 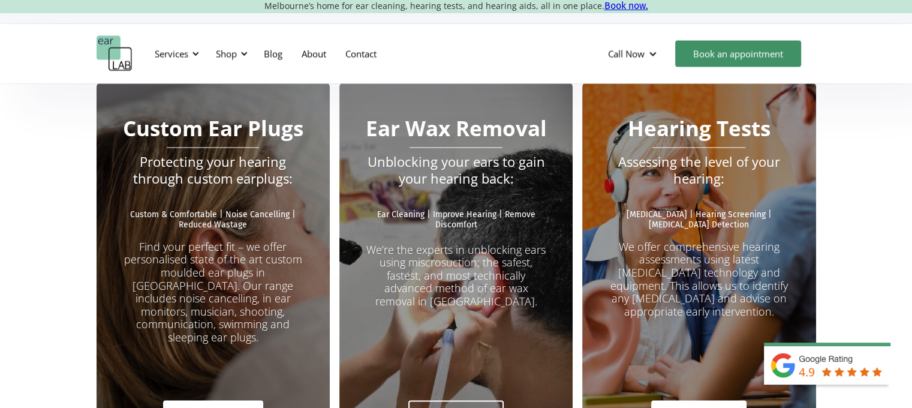 I want to click on p: We’re the experts in unblocking ears using miscrosuction; the safest, fastest, and most technical..., so click(x=456, y=269).